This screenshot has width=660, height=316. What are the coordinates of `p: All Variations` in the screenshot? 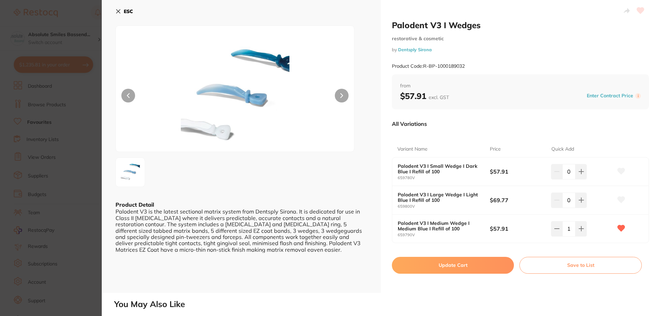 It's located at (409, 124).